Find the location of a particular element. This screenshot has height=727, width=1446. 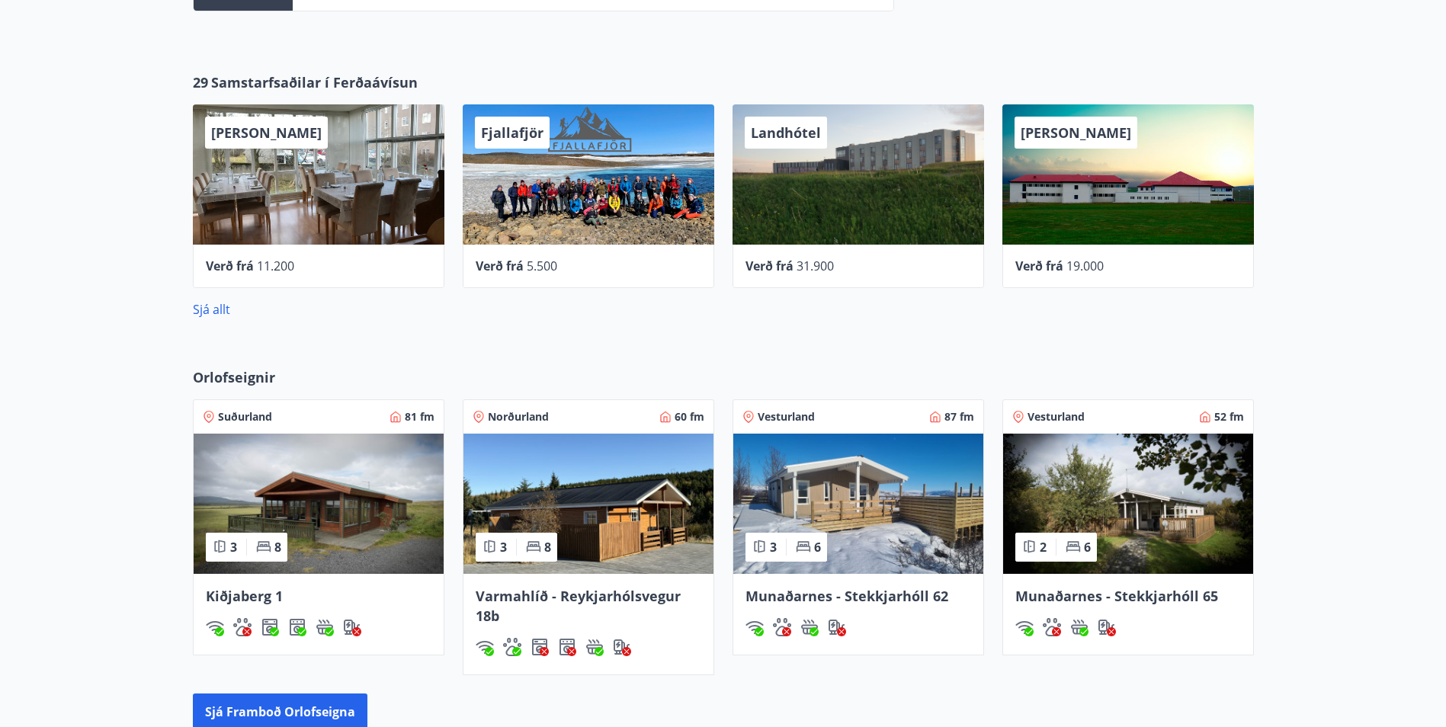

span: Fjallafjör is located at coordinates (512, 133).